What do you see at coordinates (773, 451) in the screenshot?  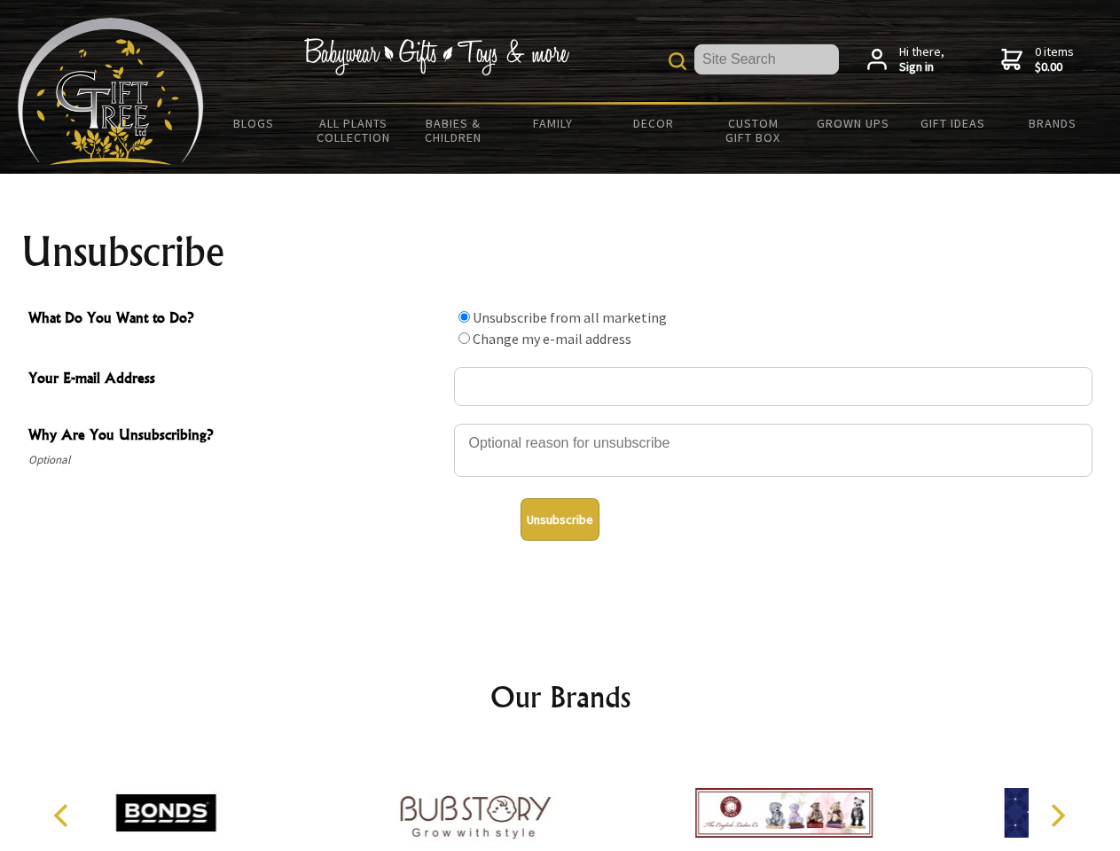 I see `textarea: Why Are You Unsubscribing?` at bounding box center [773, 451].